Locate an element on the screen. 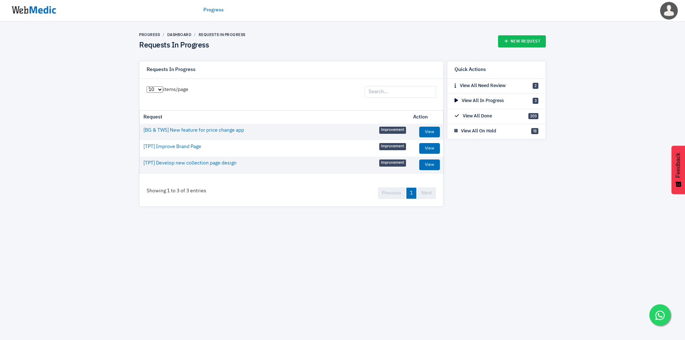  span: 3 is located at coordinates (536, 101).